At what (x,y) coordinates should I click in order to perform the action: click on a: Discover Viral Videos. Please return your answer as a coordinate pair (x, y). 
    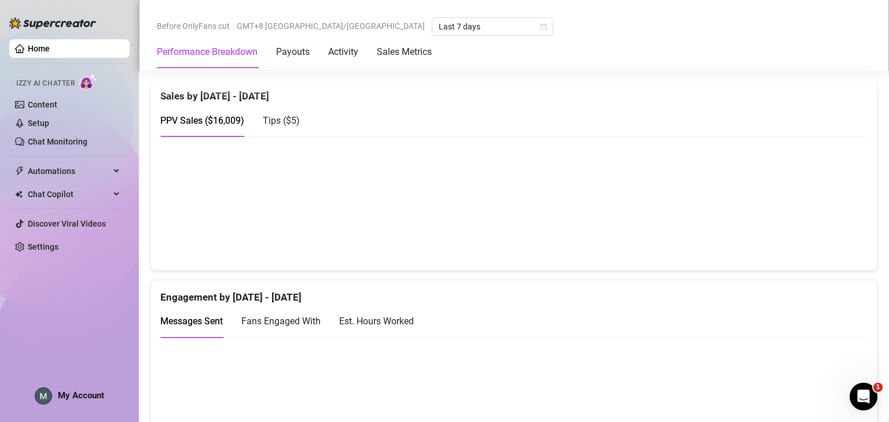
    Looking at the image, I should click on (67, 224).